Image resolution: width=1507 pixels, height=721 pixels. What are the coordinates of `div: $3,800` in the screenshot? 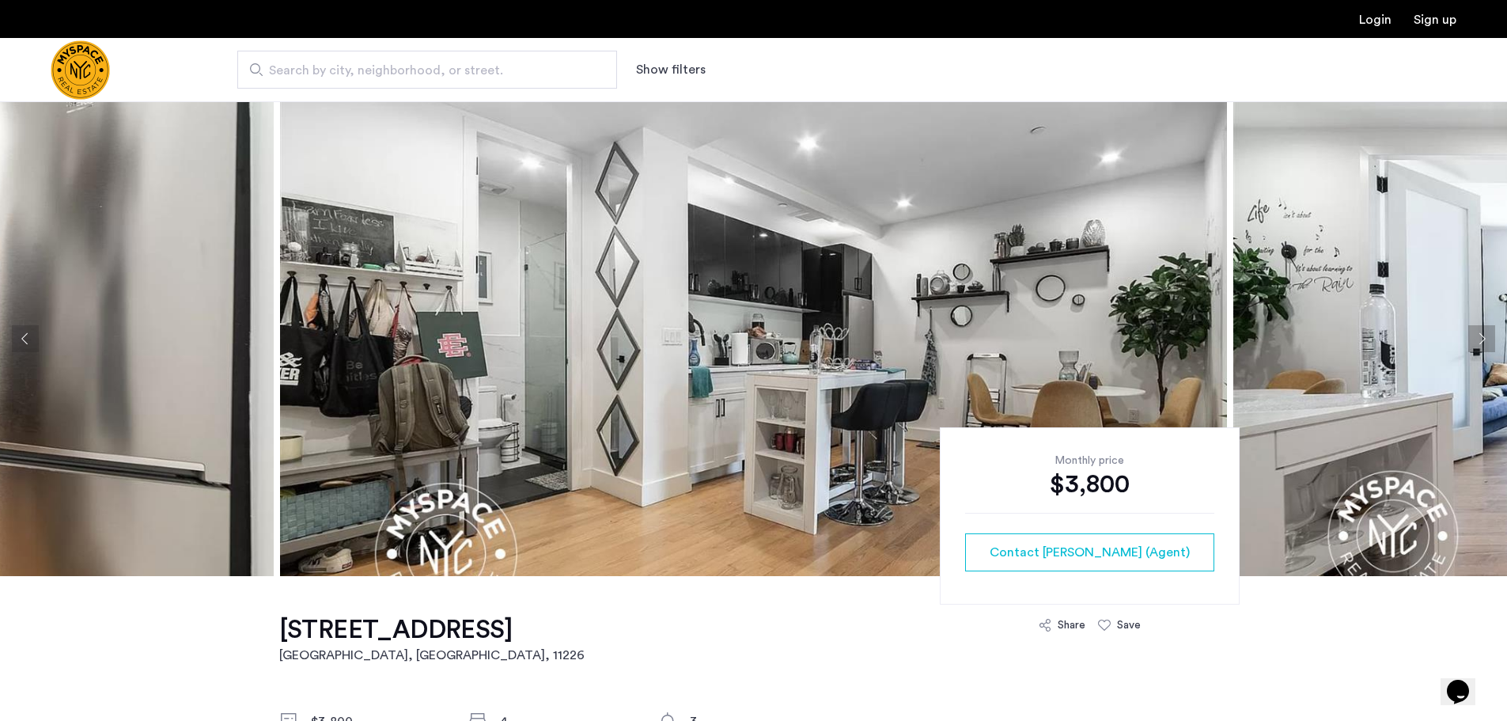 It's located at (1089, 484).